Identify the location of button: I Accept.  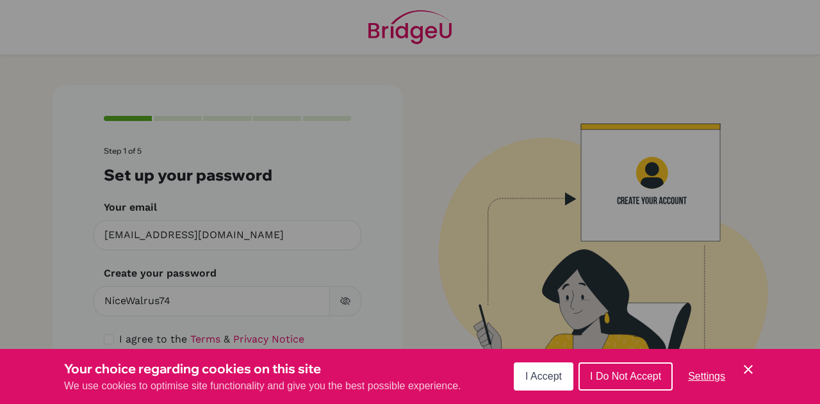
(543, 377).